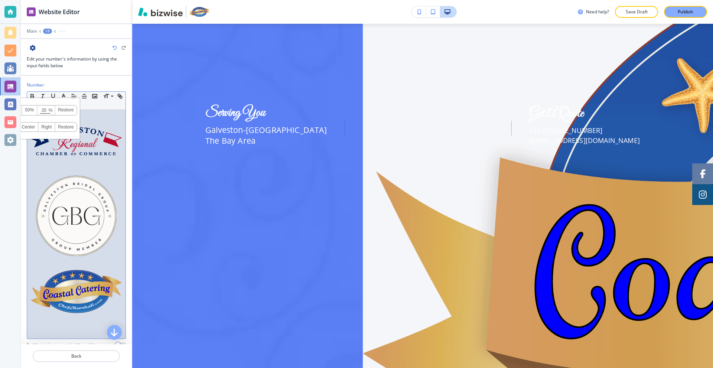  Describe the element at coordinates (46, 127) in the screenshot. I see `a: Right` at that location.